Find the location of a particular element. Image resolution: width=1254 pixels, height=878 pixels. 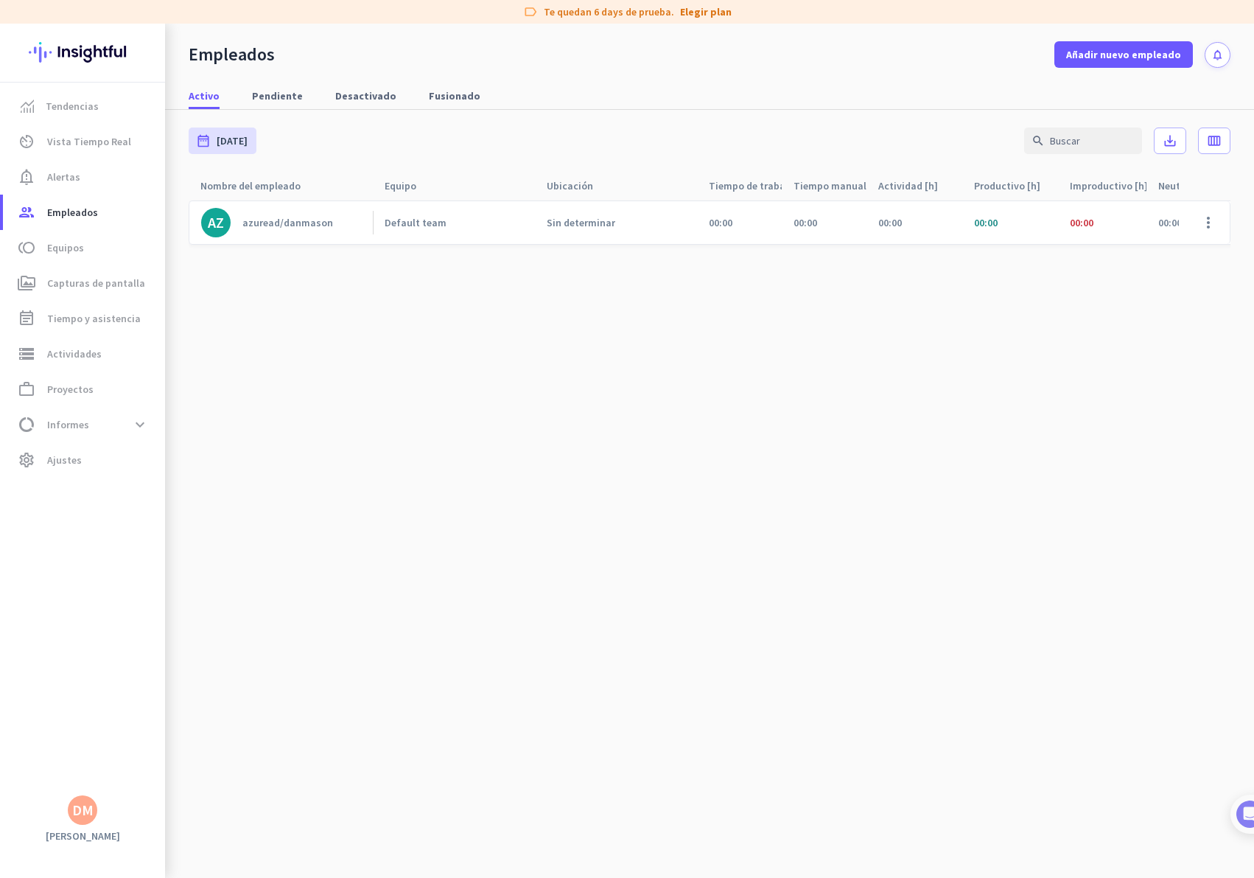

a: perm_mediaCapturas de pantalla is located at coordinates (84, 283).